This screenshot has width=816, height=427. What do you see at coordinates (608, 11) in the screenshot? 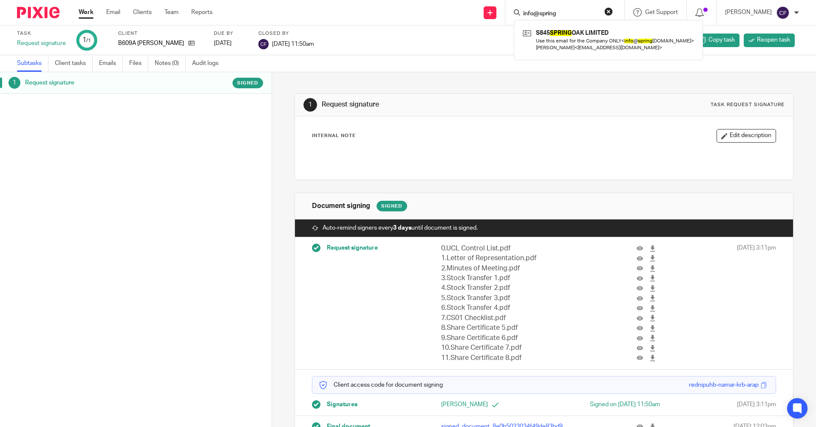
I see `button: Clear` at bounding box center [608, 11].